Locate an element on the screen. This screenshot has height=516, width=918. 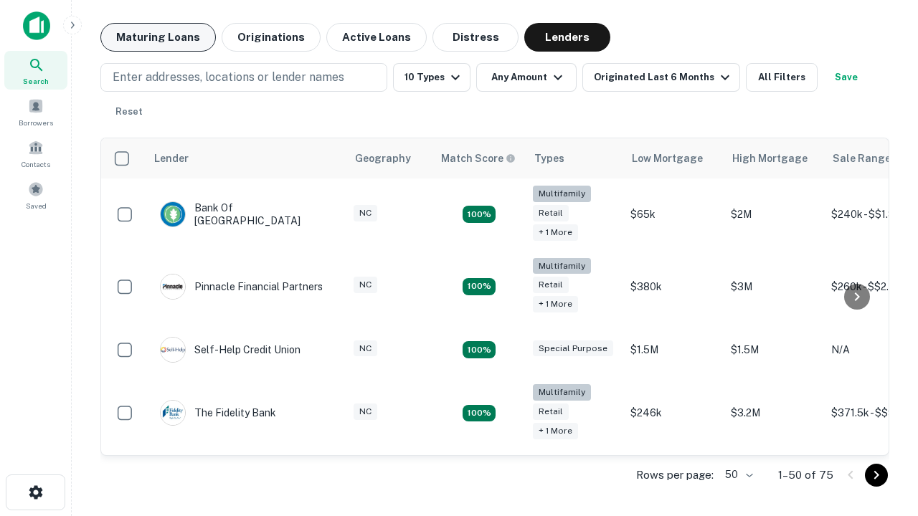
div: Saved is located at coordinates (36, 195).